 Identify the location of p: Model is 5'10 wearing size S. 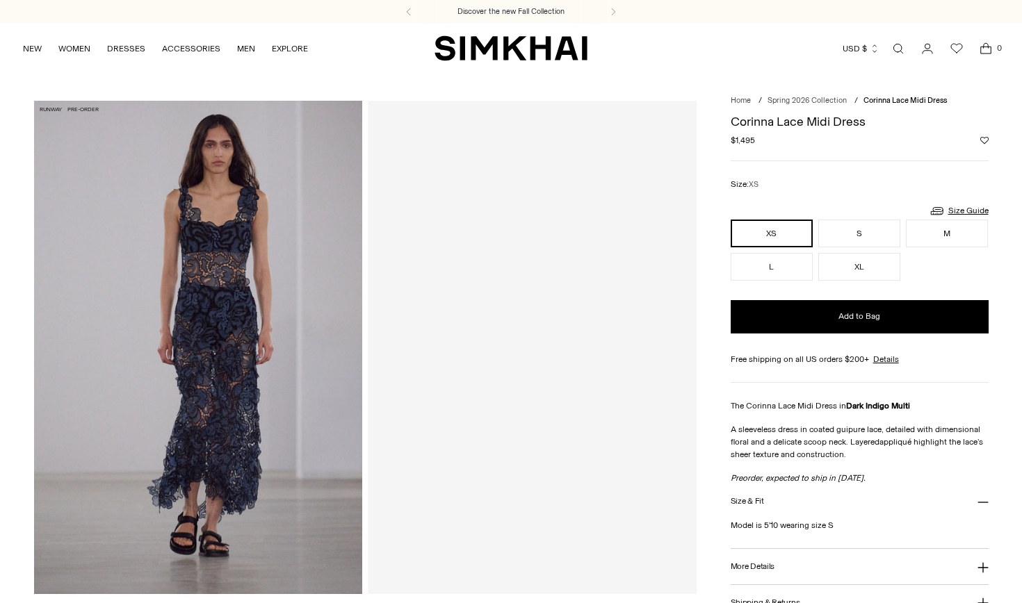
(859, 526).